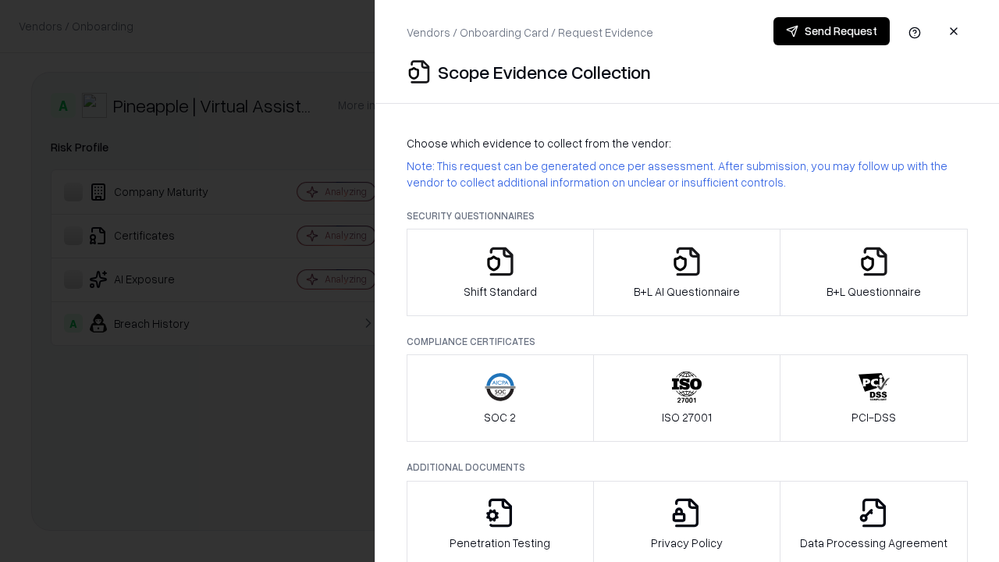 Image resolution: width=999 pixels, height=562 pixels. What do you see at coordinates (687, 215) in the screenshot?
I see `p: Security Questionnaires` at bounding box center [687, 215].